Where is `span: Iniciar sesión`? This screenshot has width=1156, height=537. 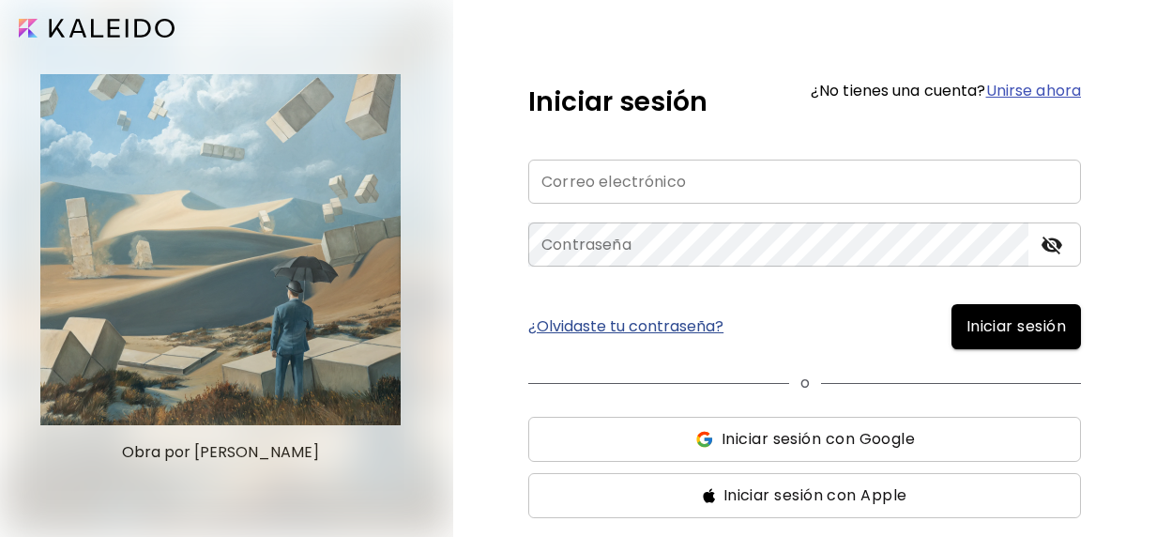
span: Iniciar sesión is located at coordinates (1016, 327).